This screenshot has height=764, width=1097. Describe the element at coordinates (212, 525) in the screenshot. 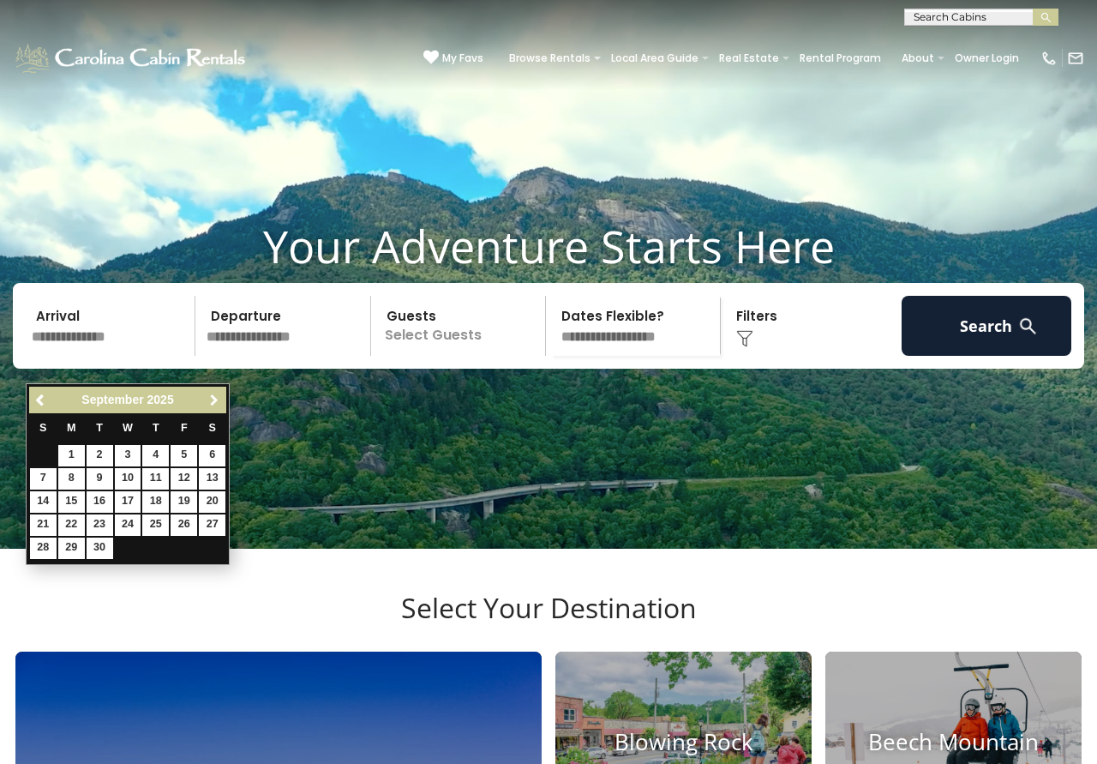

I see `a: 27` at that location.